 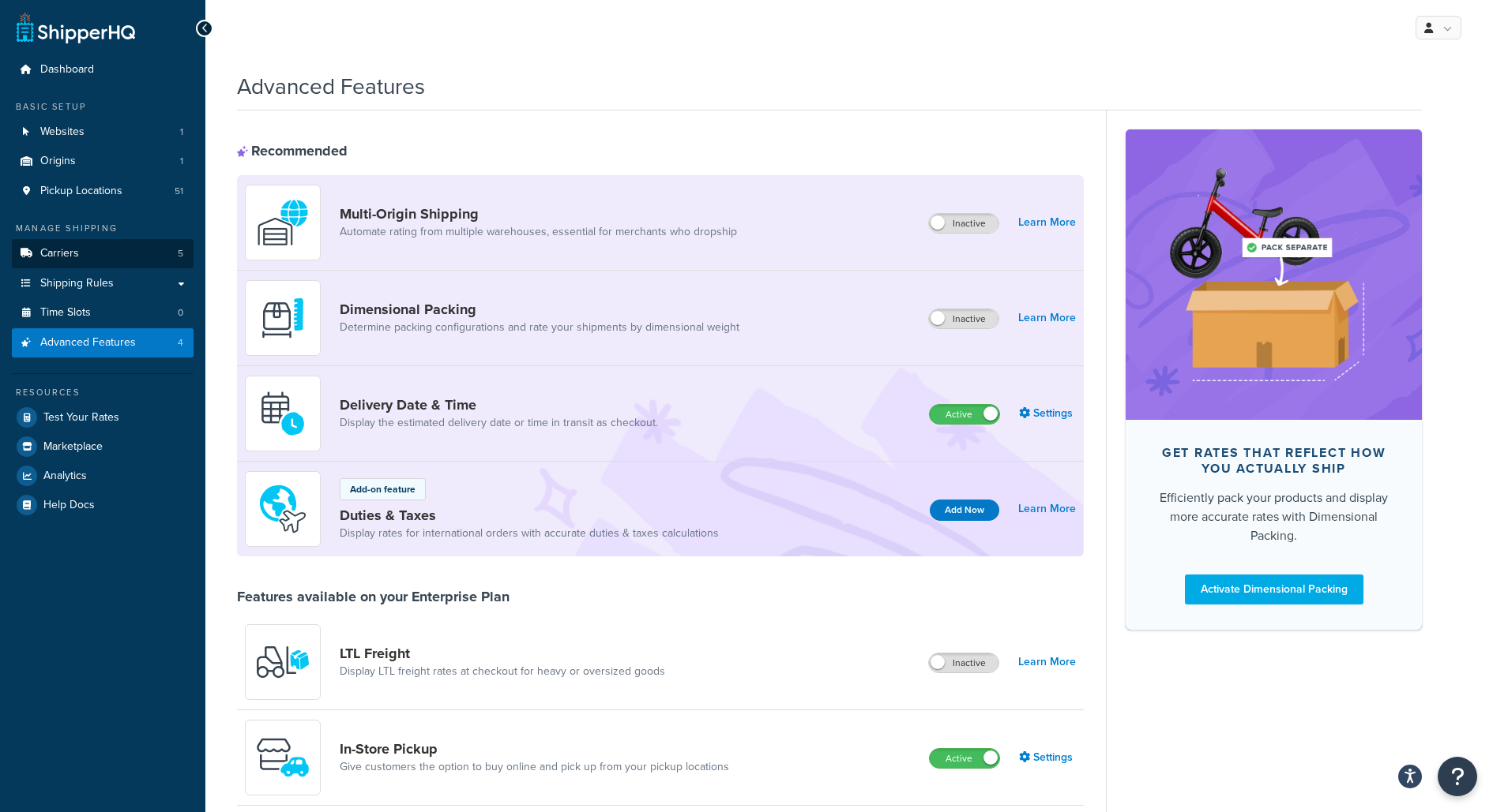 I want to click on span: Pickup Locations, so click(x=82, y=191).